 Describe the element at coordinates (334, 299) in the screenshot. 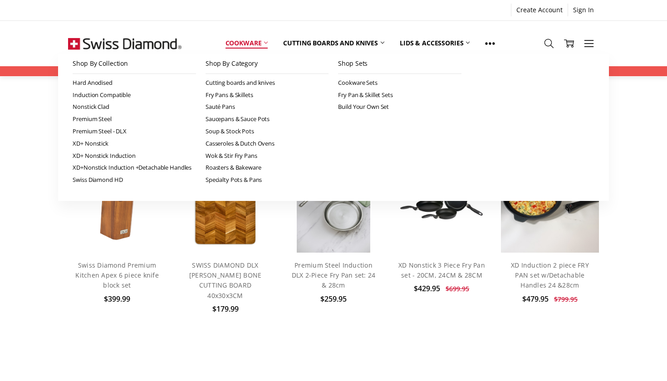

I see `span: $259.95` at that location.